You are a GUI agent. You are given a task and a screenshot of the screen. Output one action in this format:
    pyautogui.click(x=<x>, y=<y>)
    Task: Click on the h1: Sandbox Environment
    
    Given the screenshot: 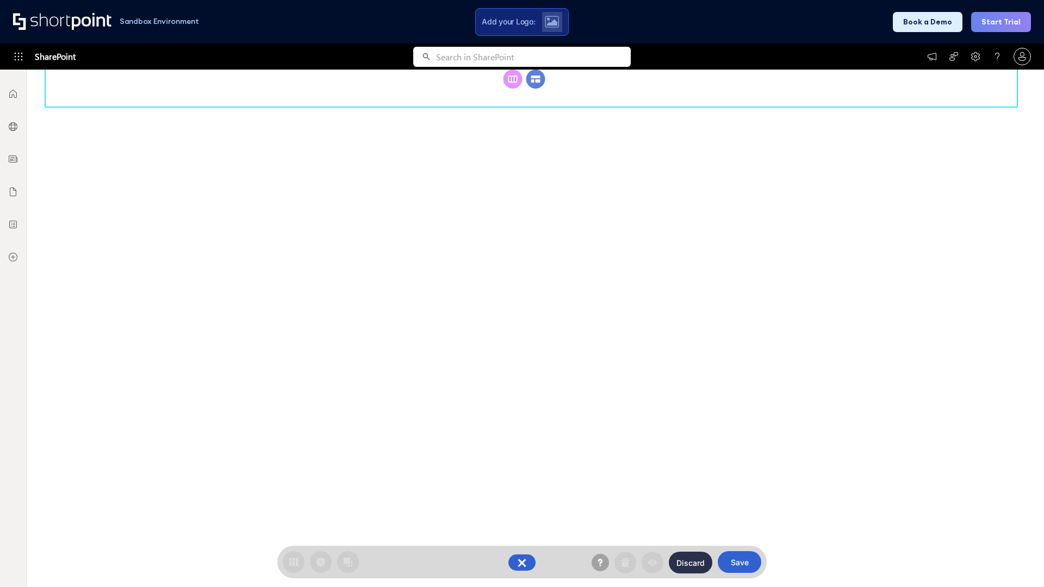 What is the action you would take?
    pyautogui.click(x=159, y=21)
    